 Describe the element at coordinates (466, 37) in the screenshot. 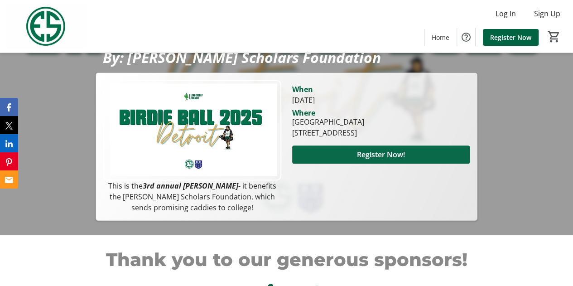

I see `button: Help` at that location.